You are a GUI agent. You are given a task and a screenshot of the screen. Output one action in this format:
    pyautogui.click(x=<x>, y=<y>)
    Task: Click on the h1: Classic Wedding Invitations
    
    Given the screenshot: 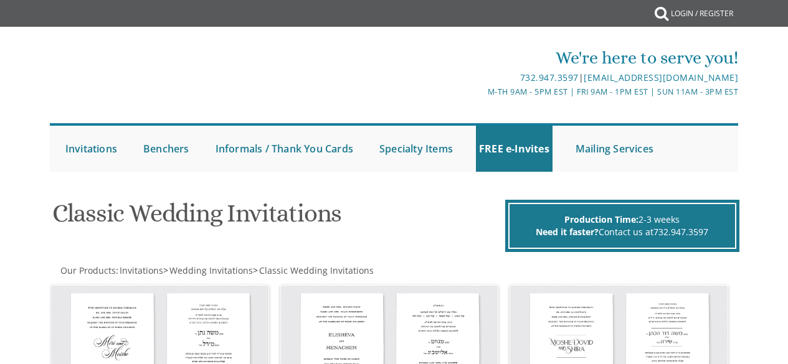 What is the action you would take?
    pyautogui.click(x=277, y=218)
    